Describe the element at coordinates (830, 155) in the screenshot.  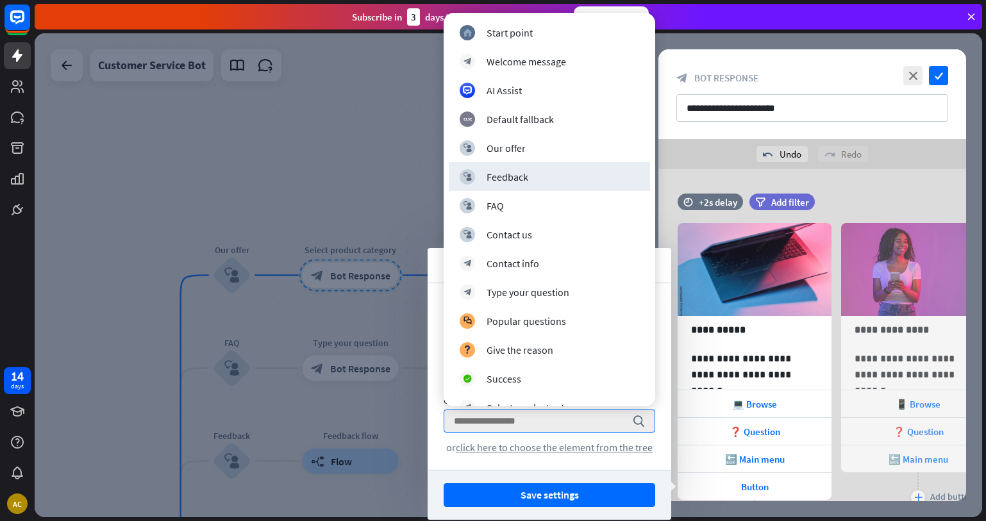
I see `i: redo` at that location.